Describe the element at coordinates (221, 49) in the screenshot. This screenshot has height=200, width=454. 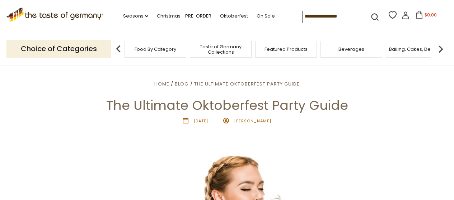
I see `span: Taste of Germany Collections` at that location.